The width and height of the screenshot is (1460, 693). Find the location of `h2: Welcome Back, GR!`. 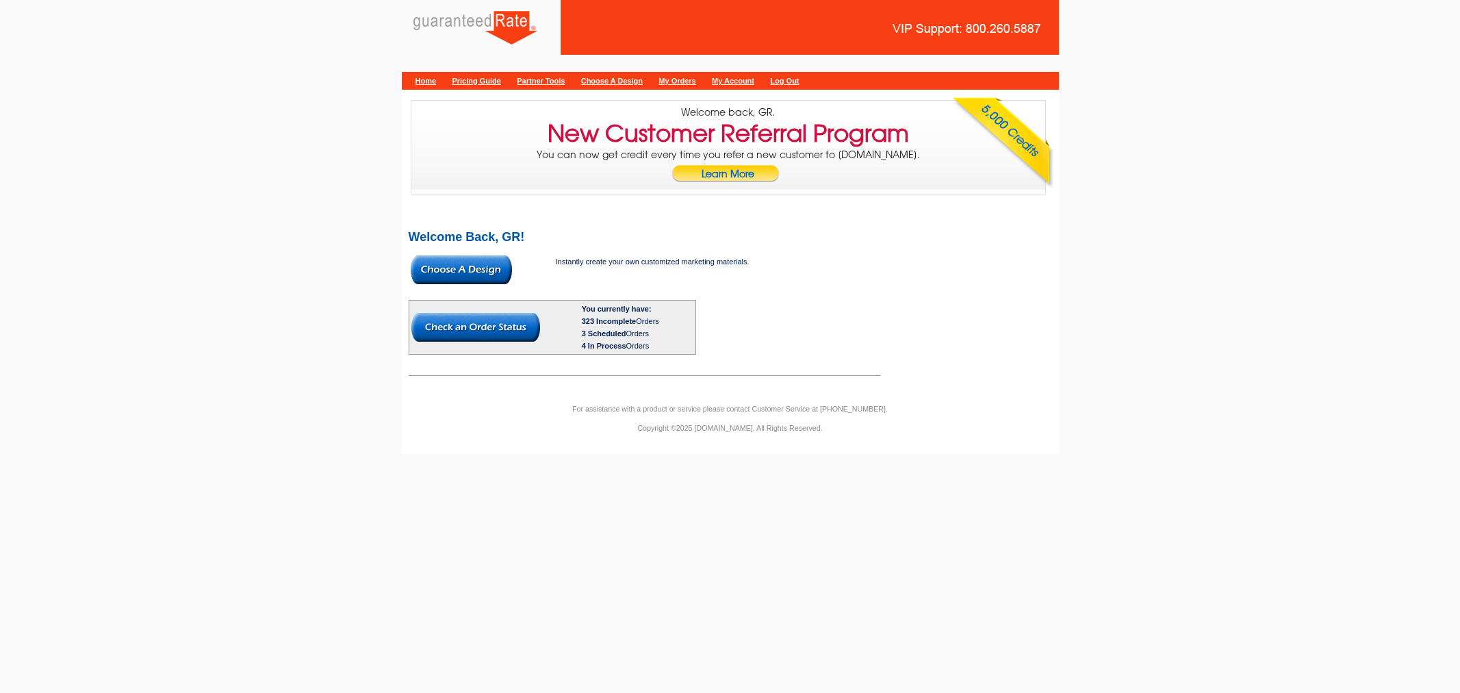

h2: Welcome Back, GR! is located at coordinates (730, 237).